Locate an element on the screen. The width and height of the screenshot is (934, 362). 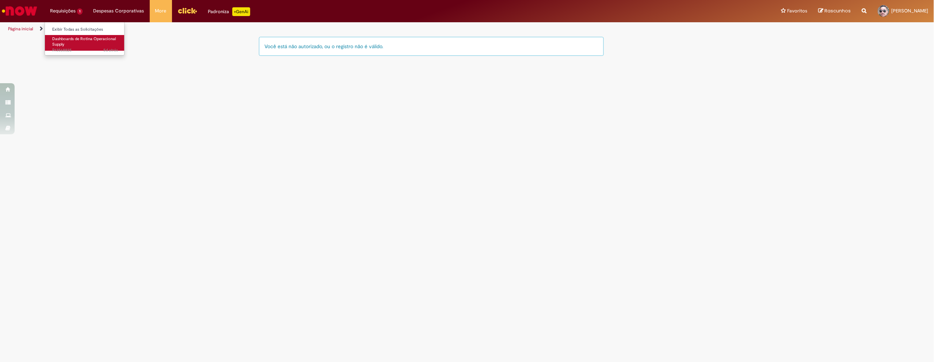
img: ServiceNow is located at coordinates (19, 11).